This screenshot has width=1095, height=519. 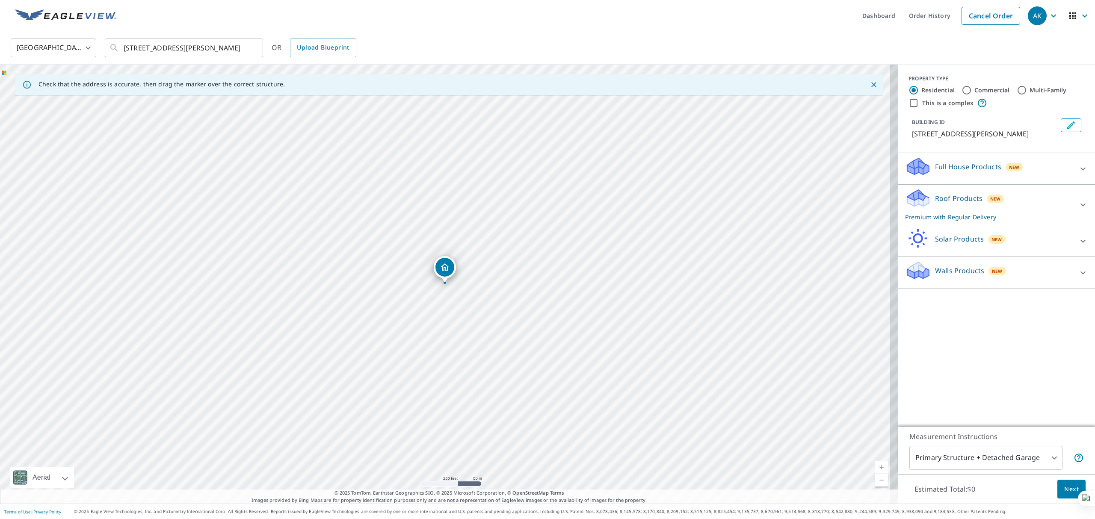 What do you see at coordinates (997, 273) in the screenshot?
I see `div: Walls ProductsNew` at bounding box center [997, 273].